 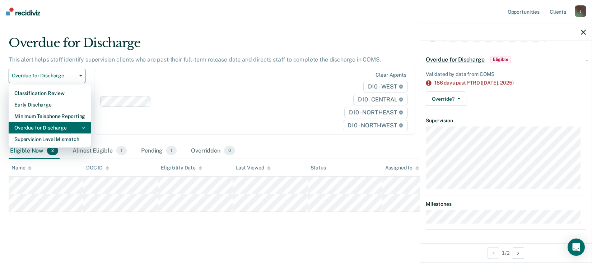 What do you see at coordinates (501, 59) in the screenshot?
I see `span: Eligible` at bounding box center [501, 59].